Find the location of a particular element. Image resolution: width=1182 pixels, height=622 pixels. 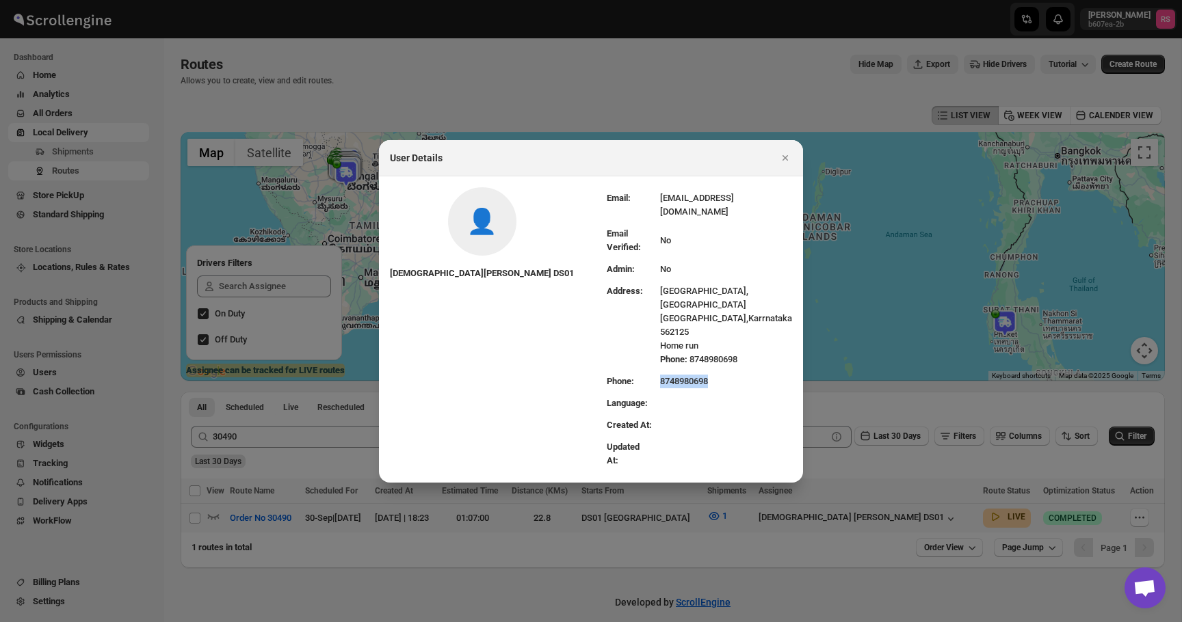

span: Phone: is located at coordinates (674, 359).